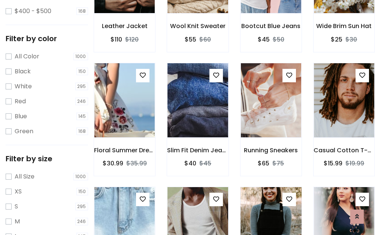  Describe the element at coordinates (205, 39) in the screenshot. I see `del: $60` at that location.